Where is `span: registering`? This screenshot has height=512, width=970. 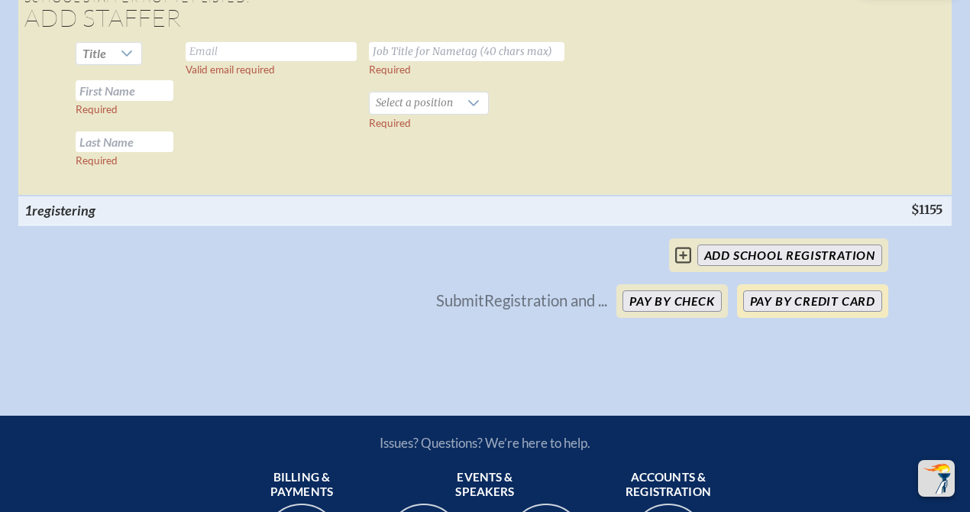
span: registering is located at coordinates (63, 210).